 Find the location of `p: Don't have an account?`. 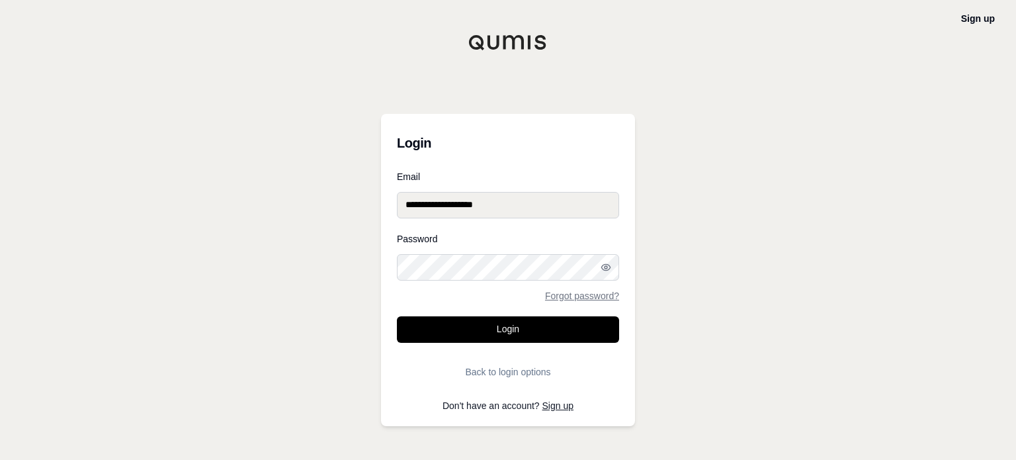

p: Don't have an account? is located at coordinates (508, 406).